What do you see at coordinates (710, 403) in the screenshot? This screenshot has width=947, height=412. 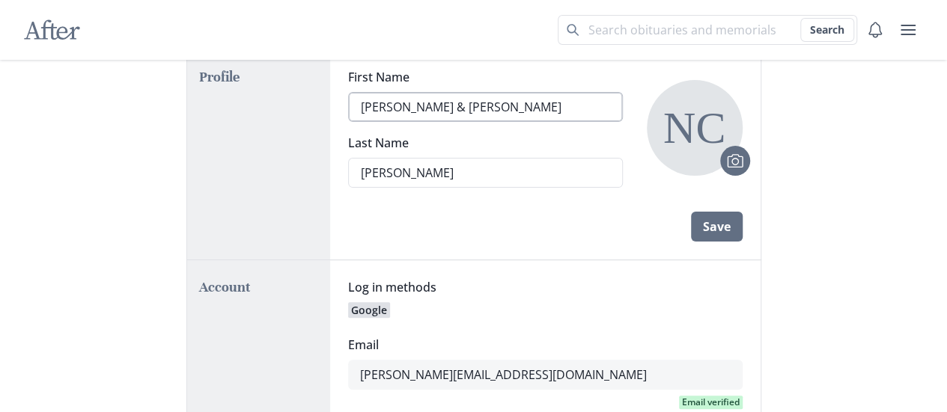 I see `span: Email verified` at bounding box center [710, 403].